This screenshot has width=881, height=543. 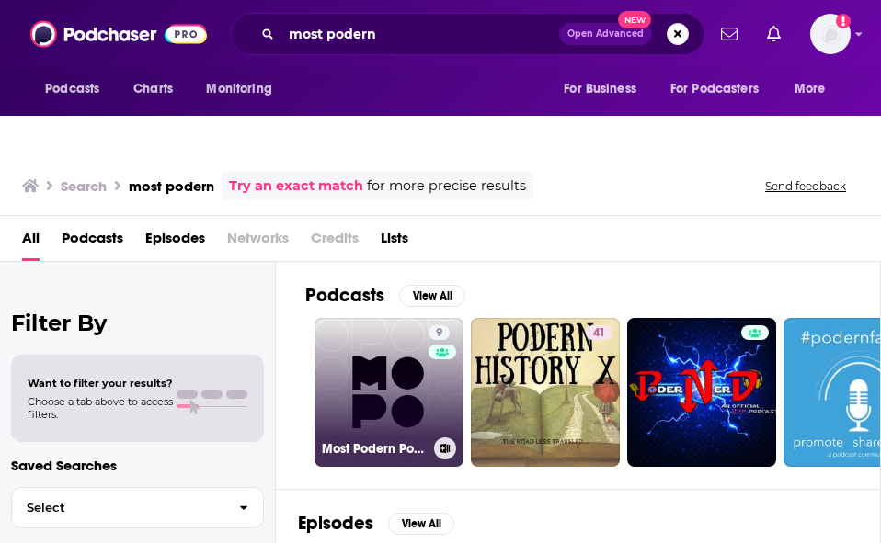 I want to click on a: All, so click(x=30, y=242).